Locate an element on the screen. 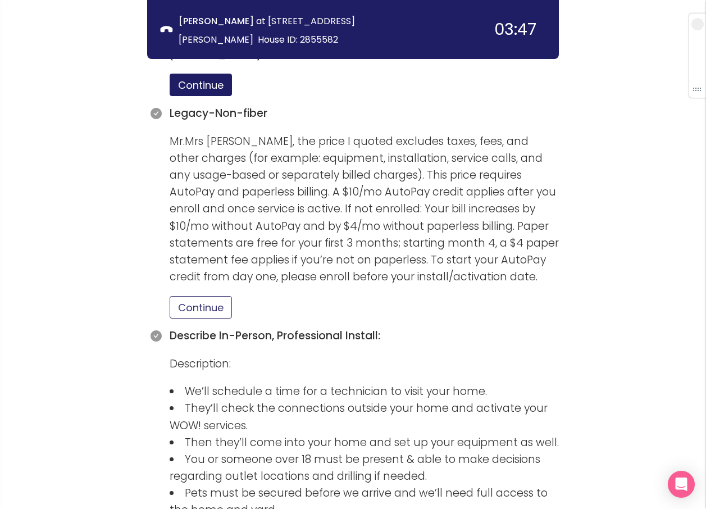 This screenshot has width=706, height=509. div: Open Intercom Messenger is located at coordinates (681, 484).